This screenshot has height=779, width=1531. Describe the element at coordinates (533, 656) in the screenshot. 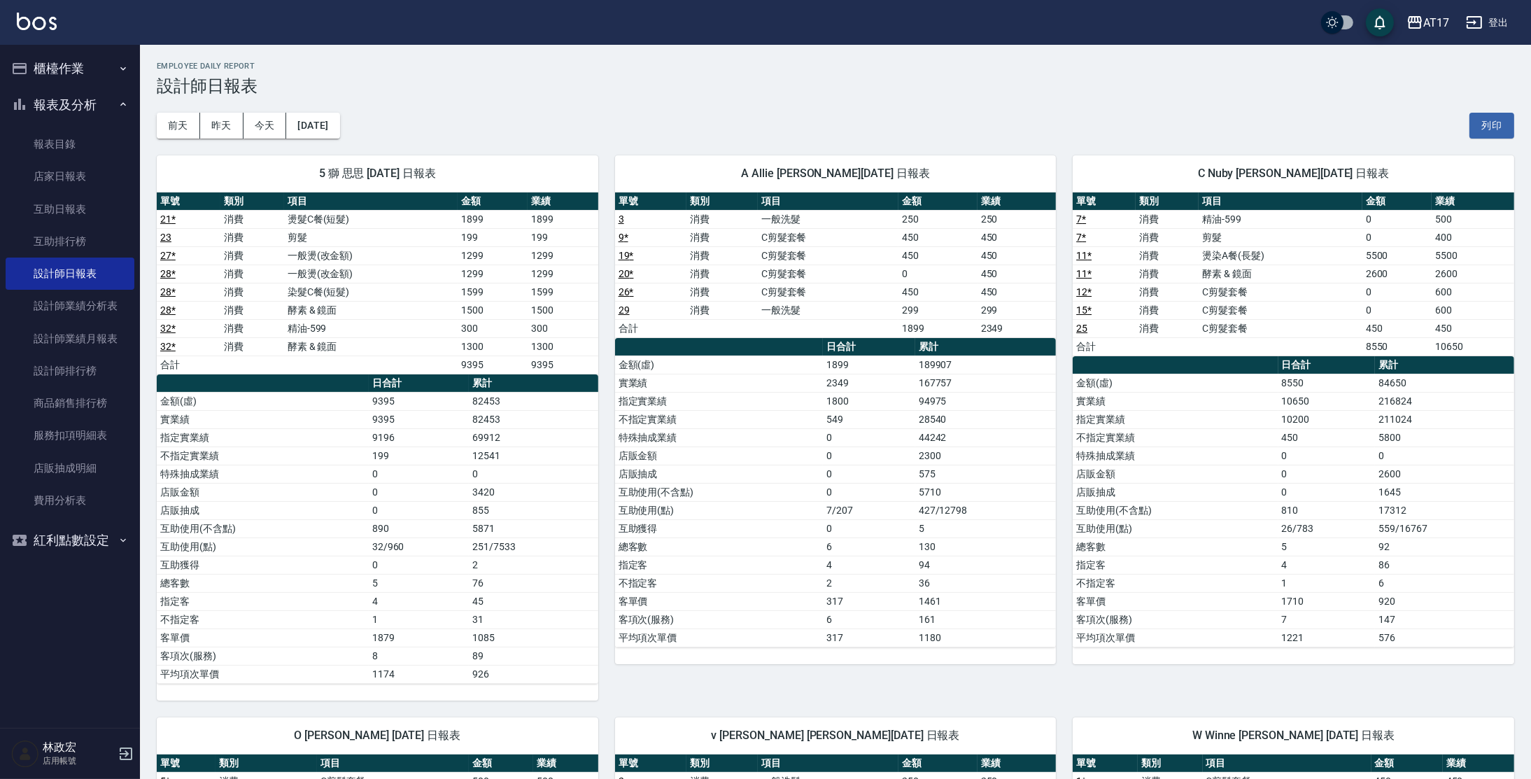

I see `td: 89` at that location.